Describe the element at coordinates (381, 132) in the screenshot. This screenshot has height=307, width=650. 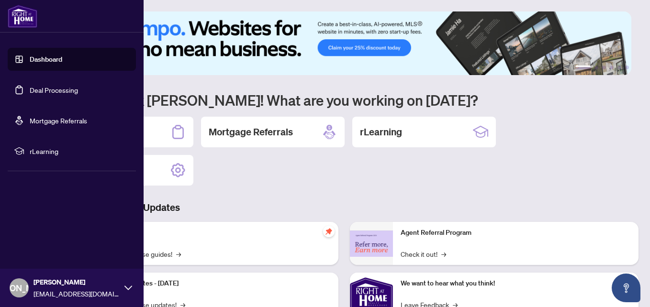
I see `h2: rLearning` at that location.